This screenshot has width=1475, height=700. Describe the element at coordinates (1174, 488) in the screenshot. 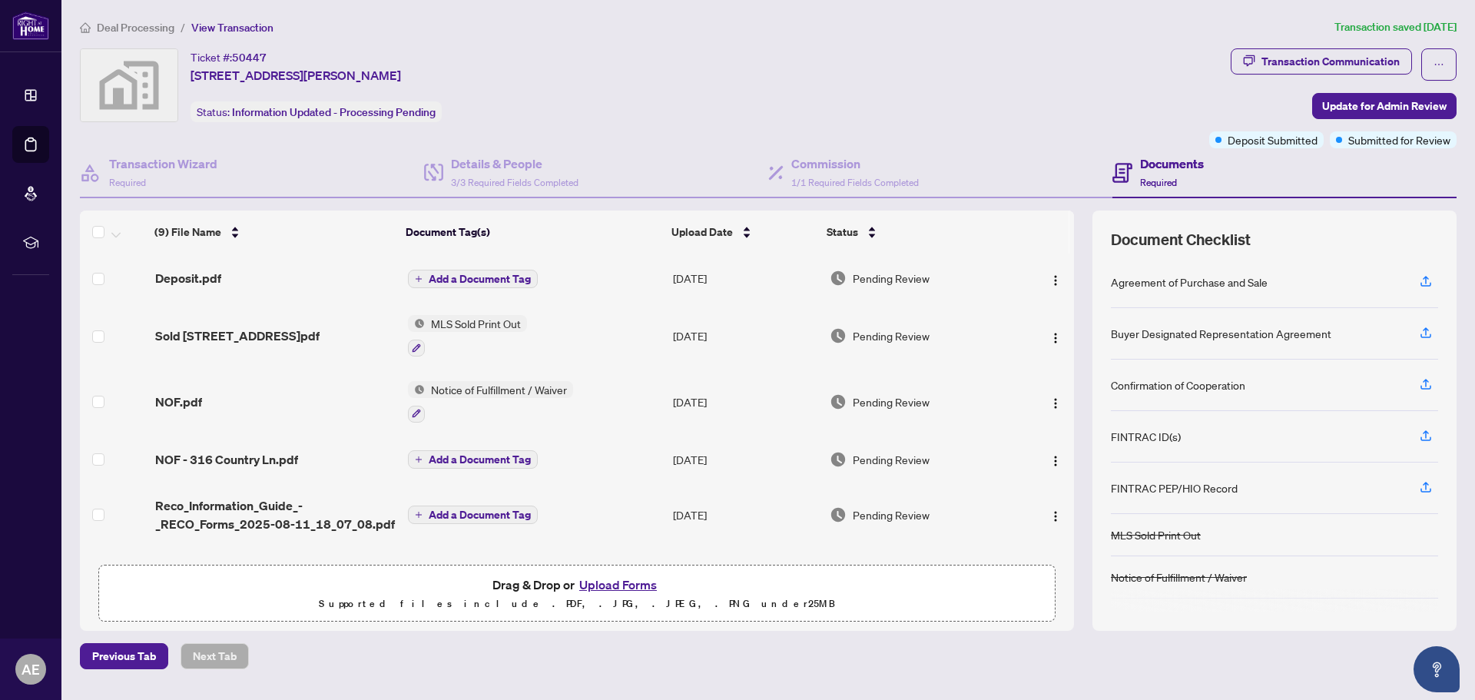

I see `div: FINTRAC PEP/HIO Record` at that location.